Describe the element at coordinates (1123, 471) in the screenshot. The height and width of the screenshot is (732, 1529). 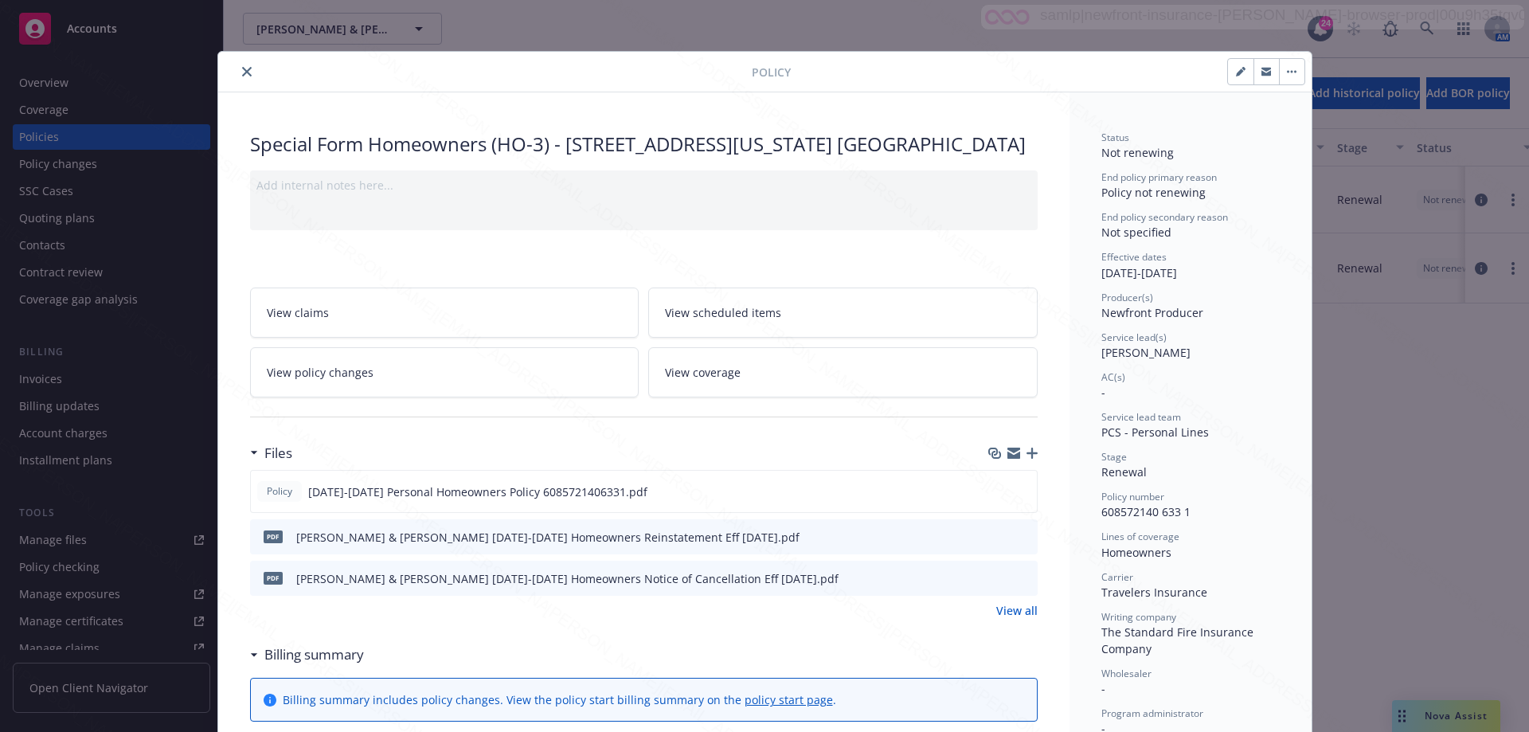
I see `span: Renewal` at that location.